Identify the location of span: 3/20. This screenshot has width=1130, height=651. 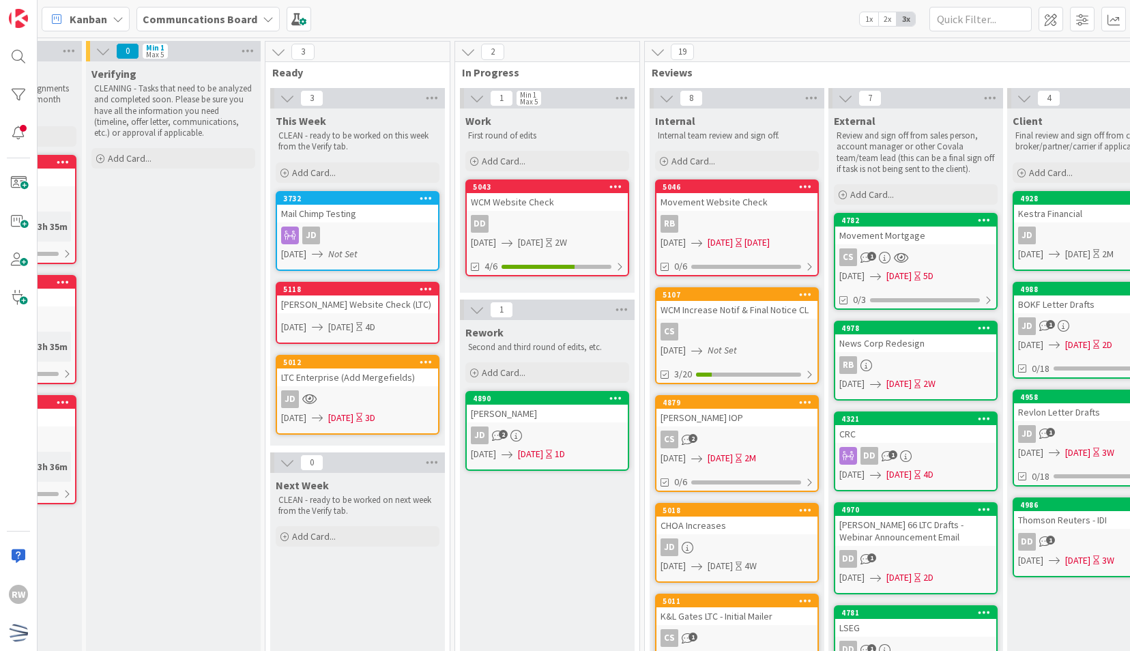
(683, 374).